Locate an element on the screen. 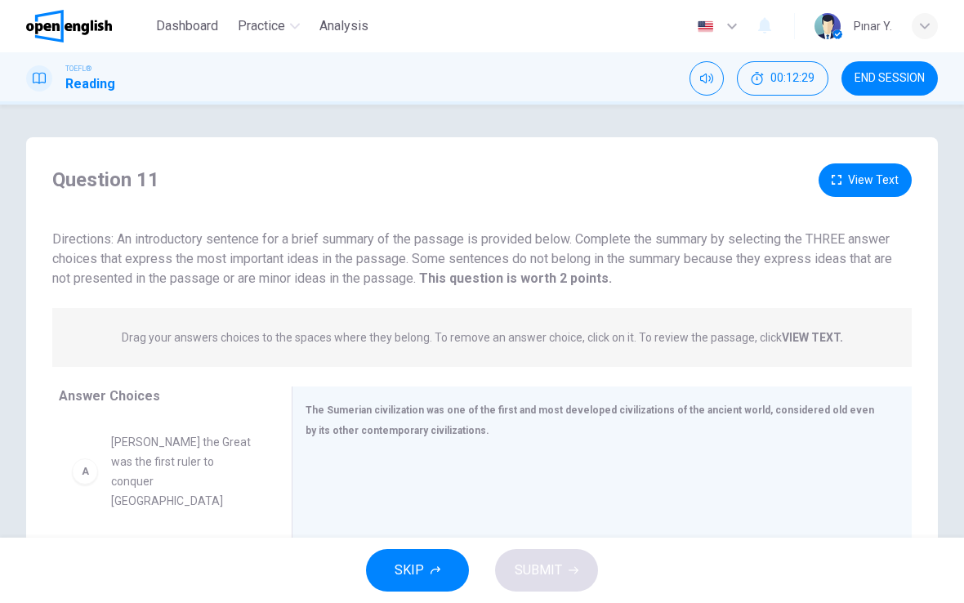 This screenshot has width=964, height=603. span: TOEFL® is located at coordinates (78, 69).